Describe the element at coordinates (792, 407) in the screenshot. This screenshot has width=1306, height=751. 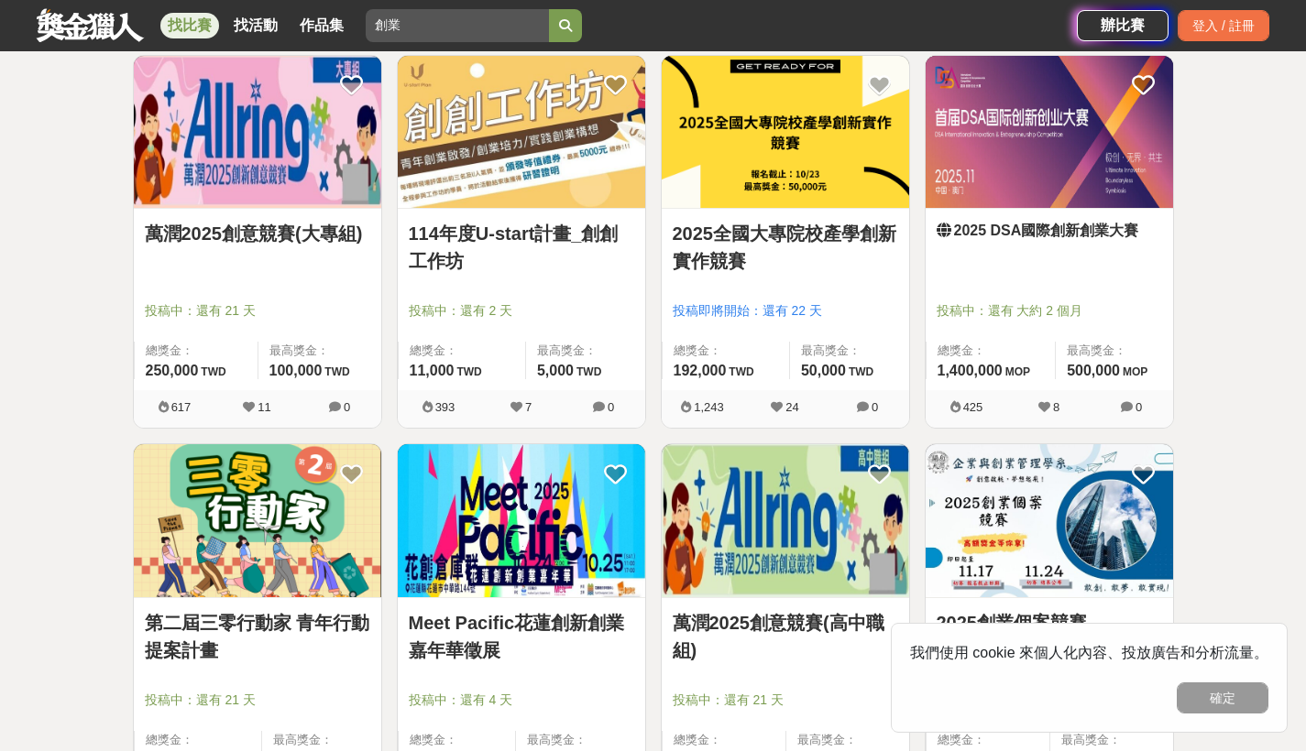
I see `span: 24` at that location.